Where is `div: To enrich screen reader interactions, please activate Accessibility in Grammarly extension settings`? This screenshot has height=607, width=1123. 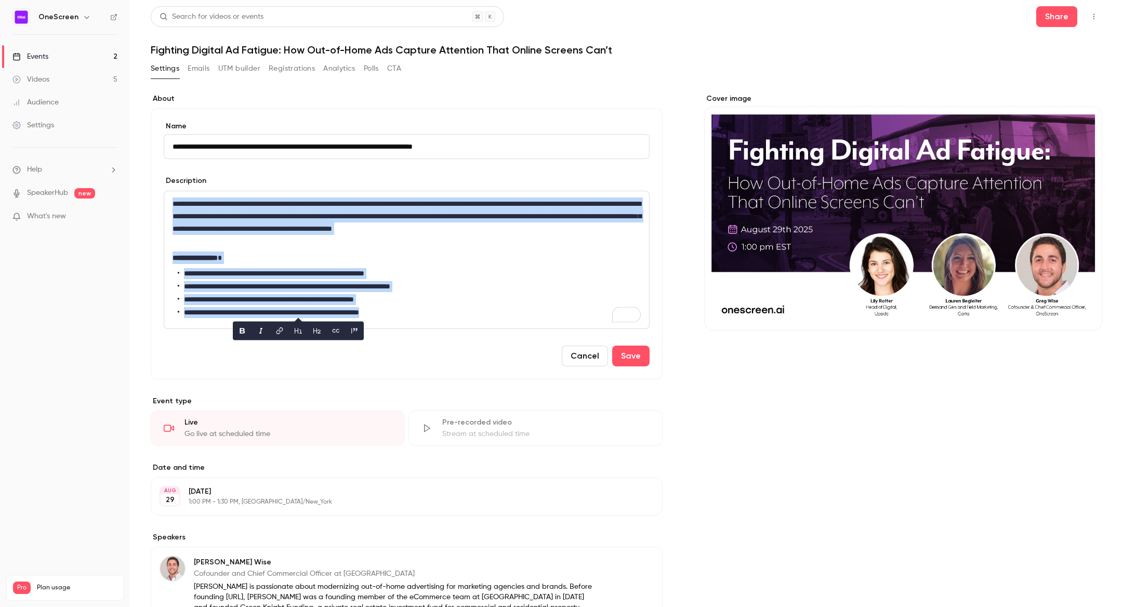
div: To enrich screen reader interactions, please activate Accessibility in Grammarly extension settings is located at coordinates (406, 260).